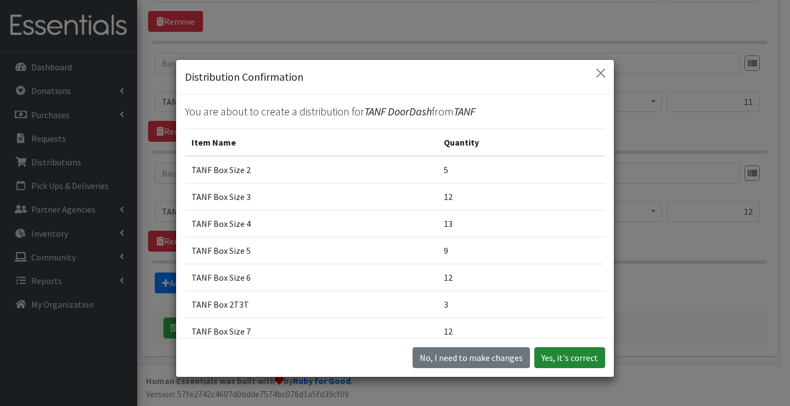  I want to click on p: You are about to create a distribution for from, so click(395, 111).